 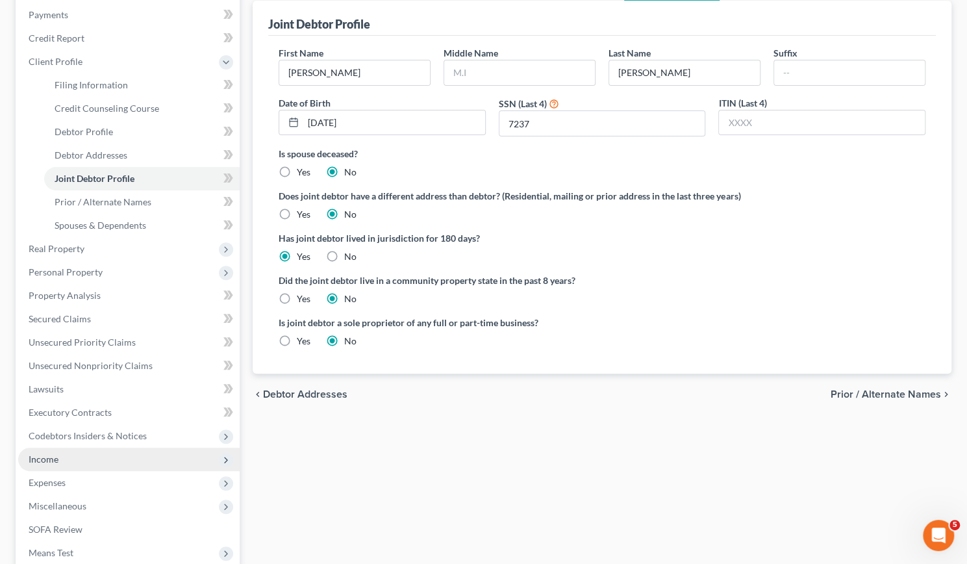 What do you see at coordinates (46, 388) in the screenshot?
I see `span: Lawsuits` at bounding box center [46, 388].